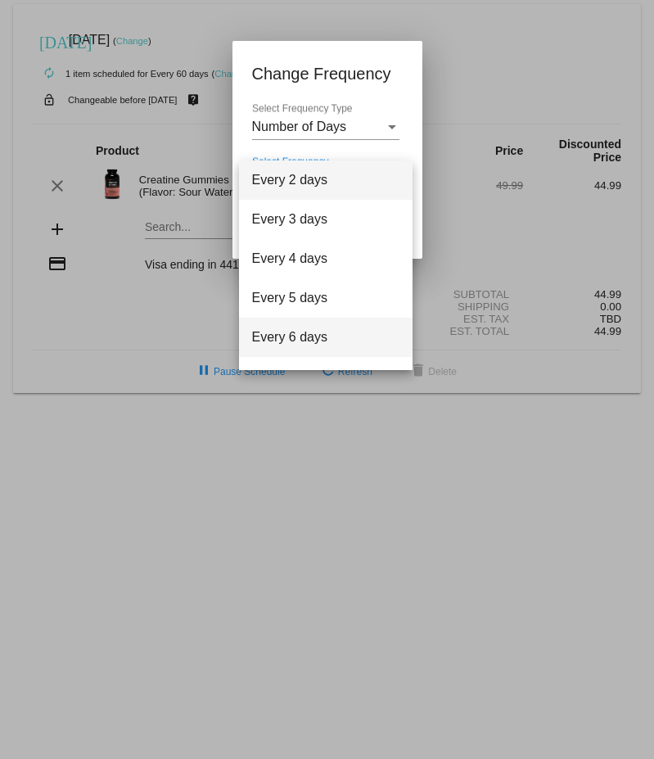 The image size is (654, 759). I want to click on span: Every 2 days, so click(326, 180).